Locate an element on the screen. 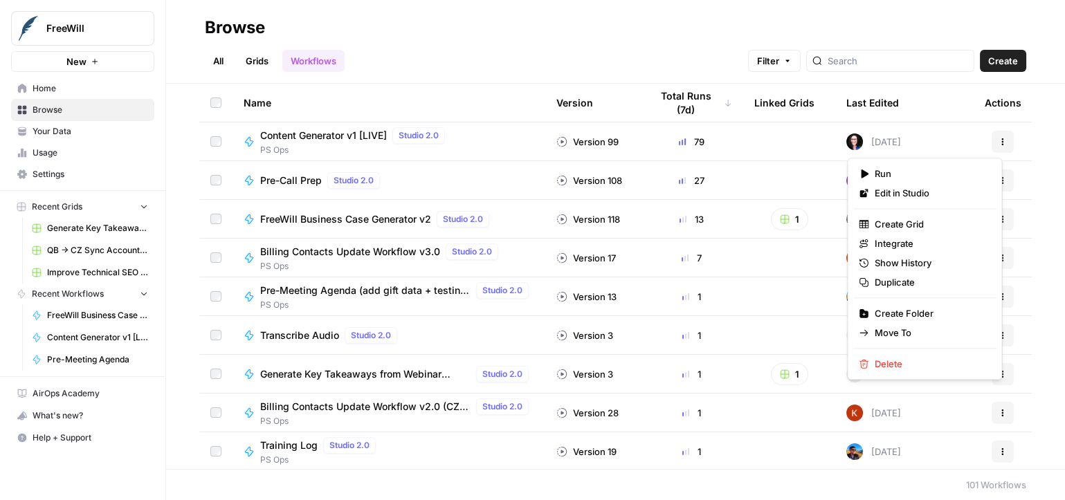  span: Training Log is located at coordinates (289, 446).